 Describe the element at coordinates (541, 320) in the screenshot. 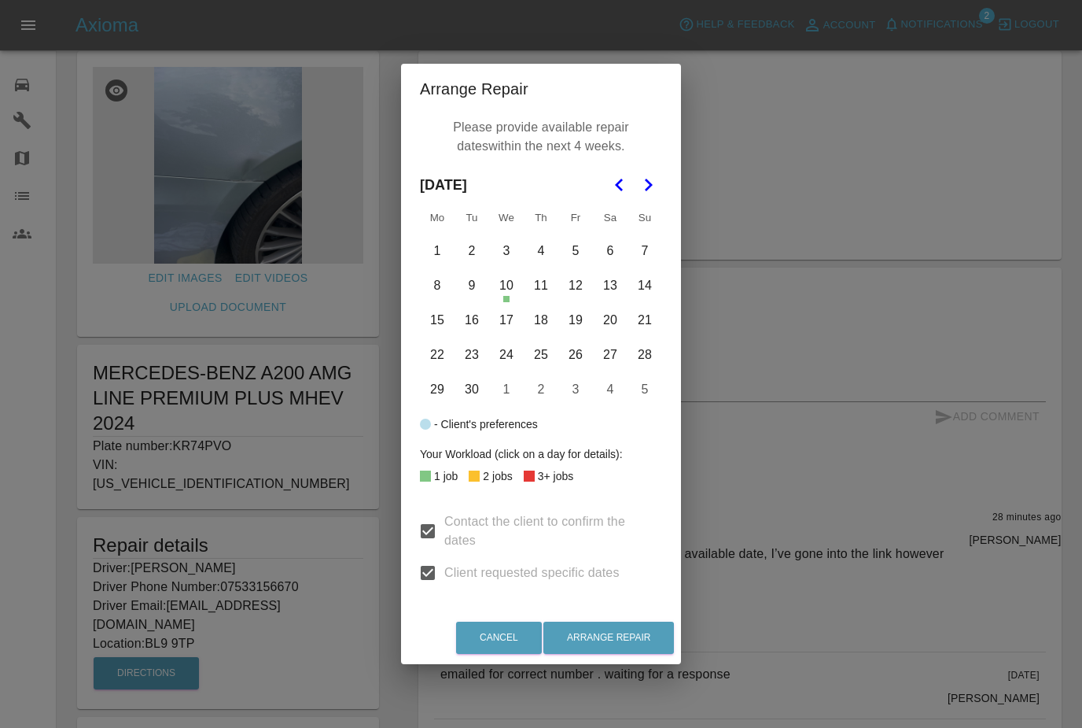

I see `button: Thursday, September 18th, 2025` at that location.